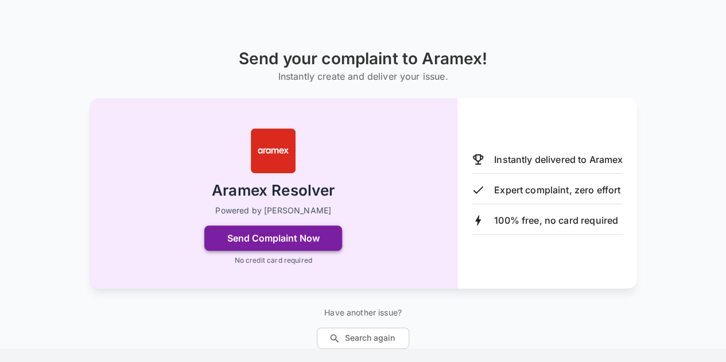 The width and height of the screenshot is (726, 362). What do you see at coordinates (558, 160) in the screenshot?
I see `p: Instantly delivered to Aramex` at bounding box center [558, 160].